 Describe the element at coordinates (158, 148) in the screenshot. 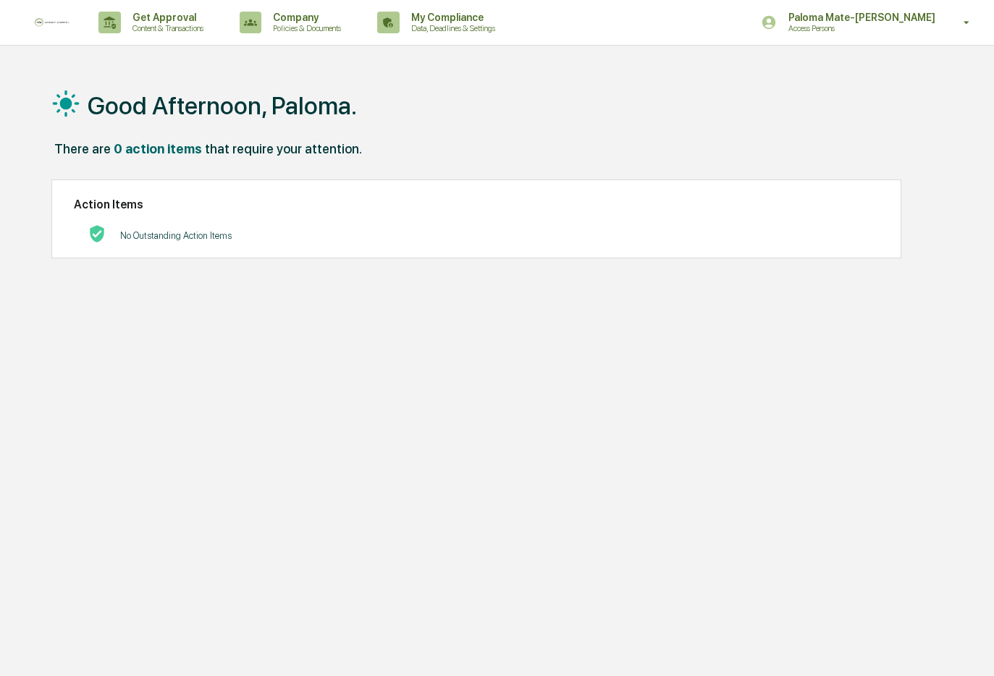

I see `div: 0 action items` at that location.